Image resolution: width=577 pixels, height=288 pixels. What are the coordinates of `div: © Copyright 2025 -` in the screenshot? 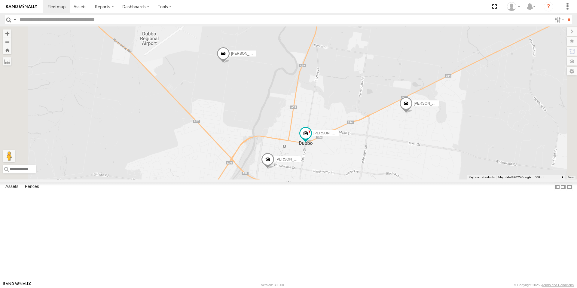 It's located at (544, 285).